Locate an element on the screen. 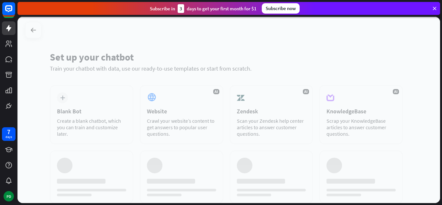 This screenshot has width=442, height=205. div: Subscribe in days to get your first month for $1 is located at coordinates (203, 8).